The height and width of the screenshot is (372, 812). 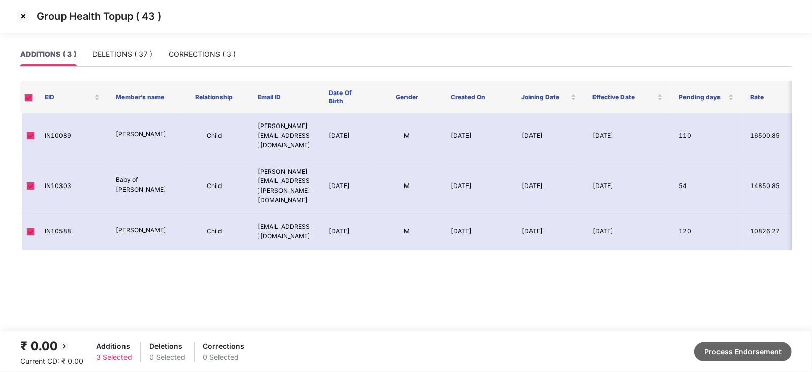 What do you see at coordinates (707, 136) in the screenshot?
I see `td: 110` at bounding box center [707, 136].